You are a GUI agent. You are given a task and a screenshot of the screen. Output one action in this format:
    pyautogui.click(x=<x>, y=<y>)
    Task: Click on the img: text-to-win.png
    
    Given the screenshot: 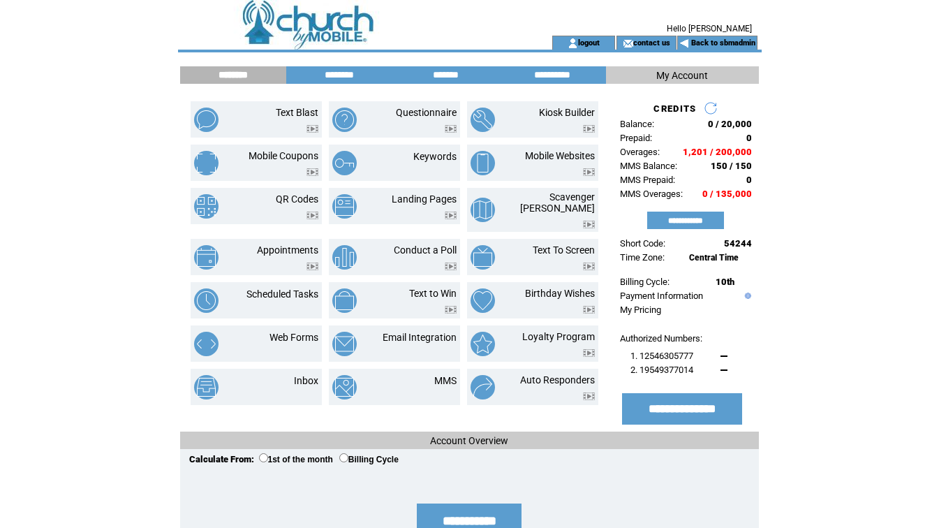 What is the action you would take?
    pyautogui.click(x=344, y=300)
    